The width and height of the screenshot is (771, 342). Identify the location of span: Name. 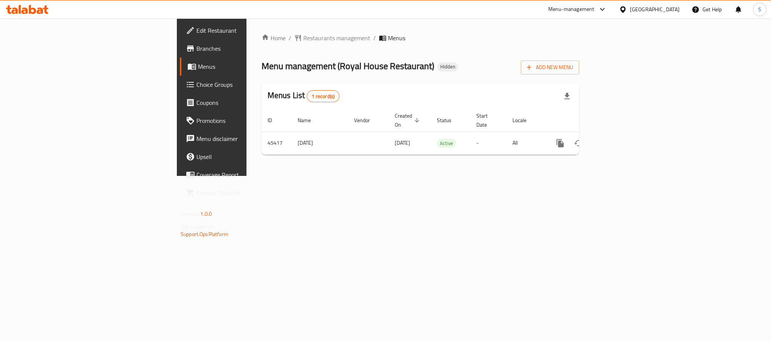
(309, 120).